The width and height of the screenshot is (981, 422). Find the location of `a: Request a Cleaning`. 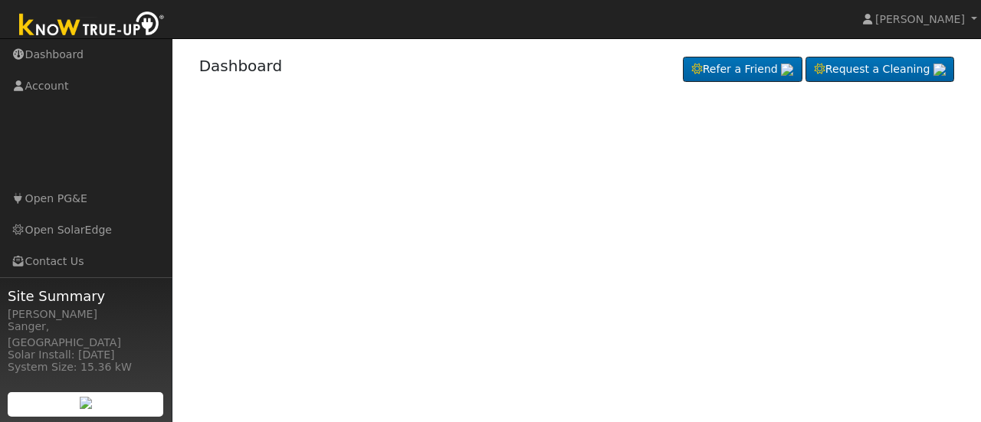

a: Request a Cleaning is located at coordinates (880, 70).